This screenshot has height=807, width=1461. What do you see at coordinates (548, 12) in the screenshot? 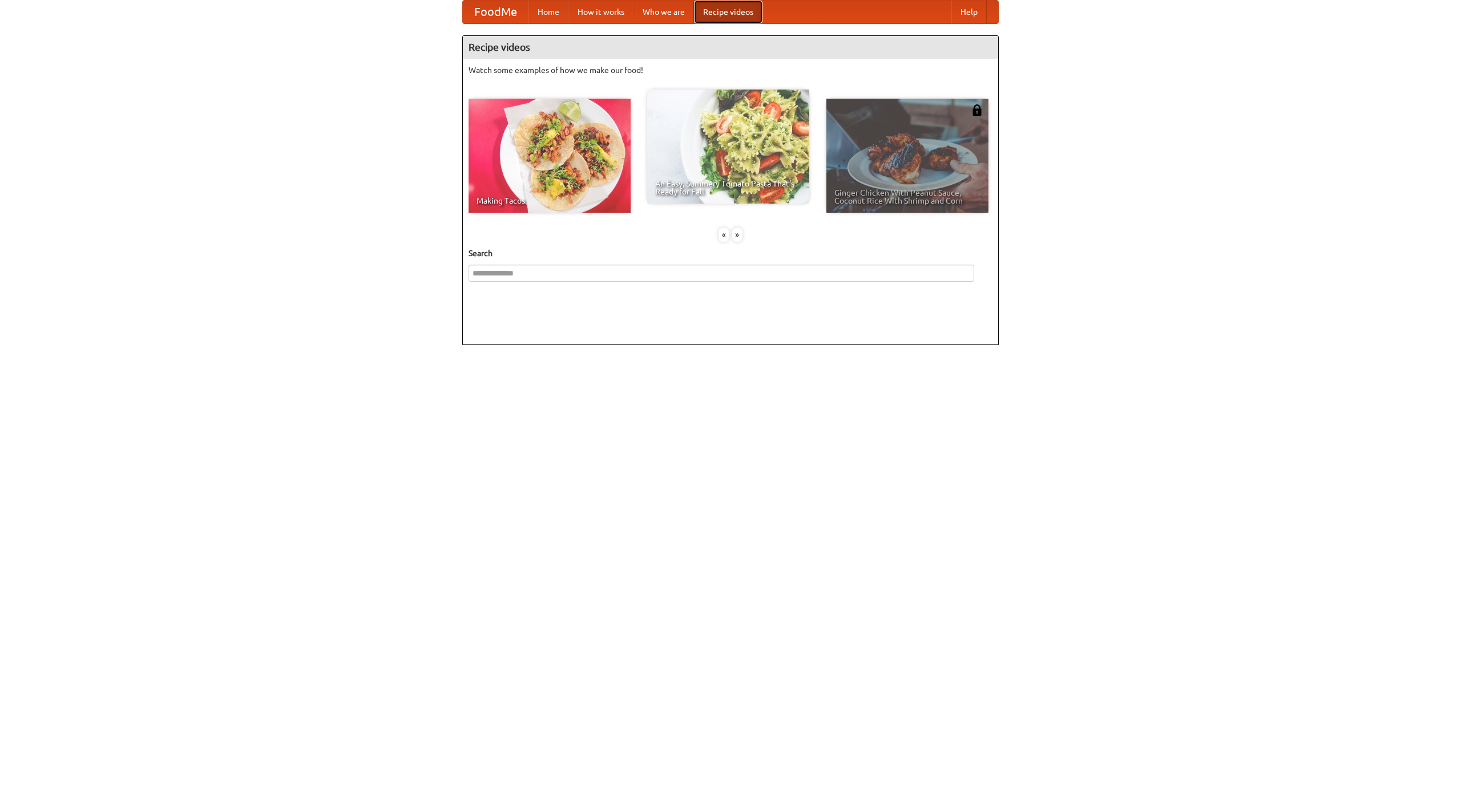
I see `a: Home` at bounding box center [548, 12].